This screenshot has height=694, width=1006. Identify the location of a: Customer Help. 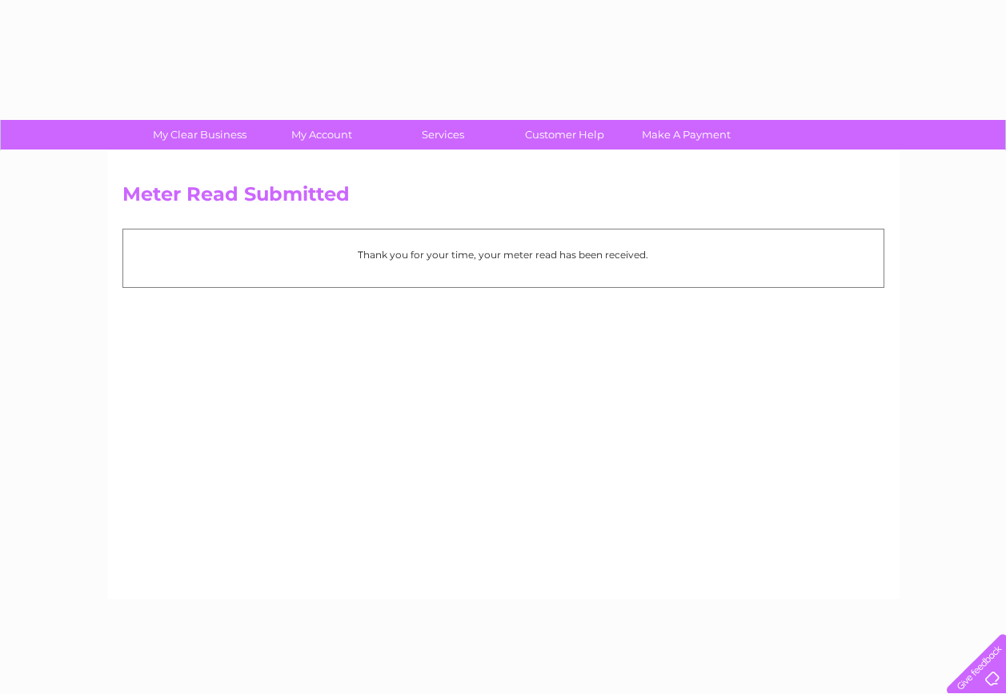
(564, 134).